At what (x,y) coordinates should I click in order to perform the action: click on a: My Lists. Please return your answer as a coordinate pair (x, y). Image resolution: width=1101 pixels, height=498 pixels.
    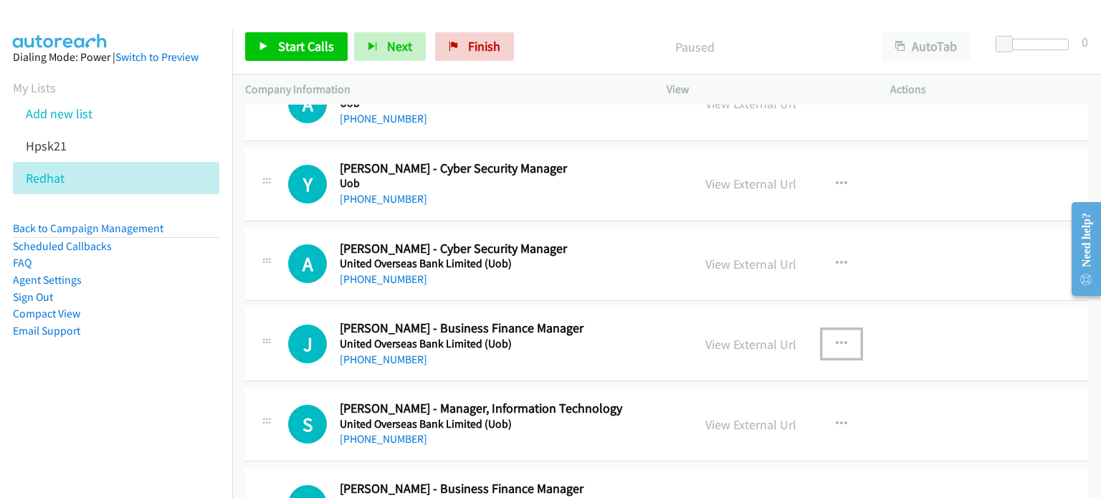
    Looking at the image, I should click on (34, 87).